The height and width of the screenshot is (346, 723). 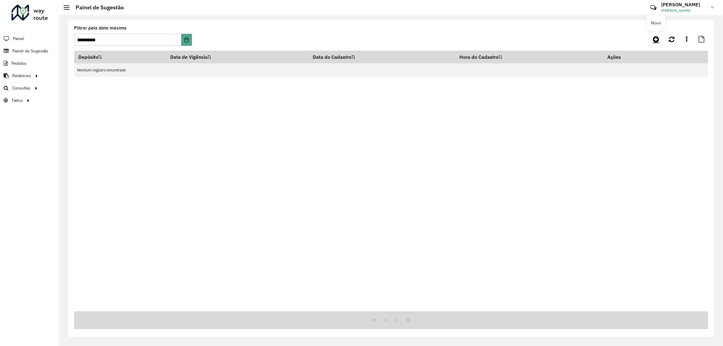 I want to click on label: Filtrar pela data máxima, so click(x=100, y=28).